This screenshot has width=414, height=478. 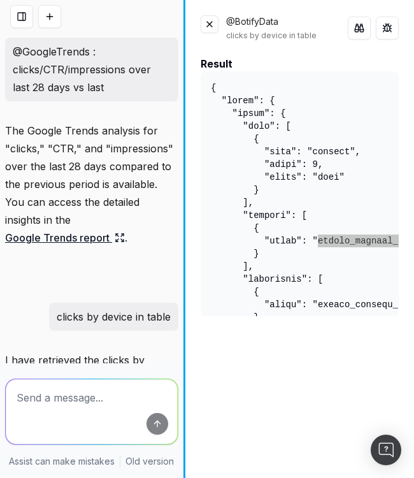 What do you see at coordinates (65, 238) in the screenshot?
I see `a: Google Trends report` at bounding box center [65, 238].